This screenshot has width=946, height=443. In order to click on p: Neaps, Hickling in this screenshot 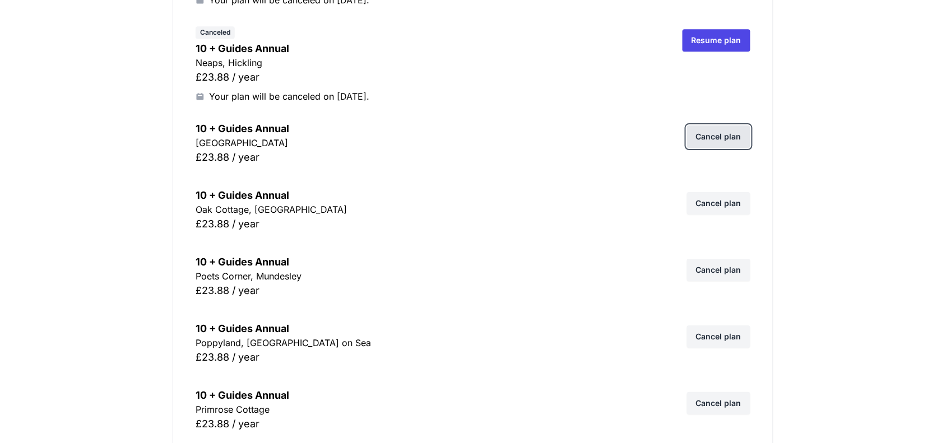, I will do `click(430, 63)`.